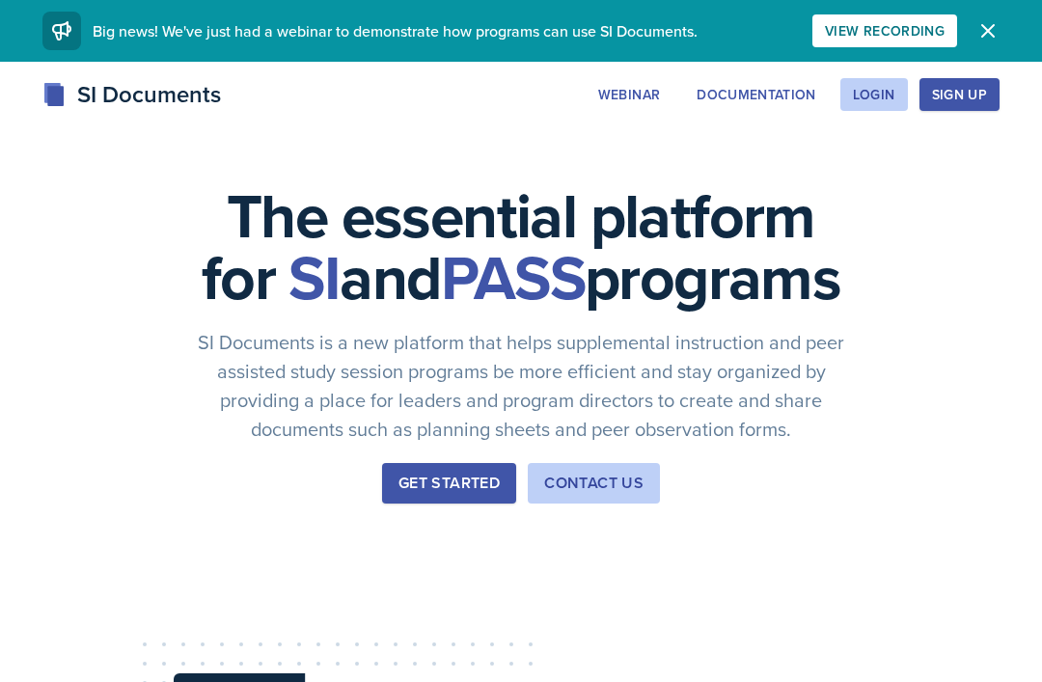 Image resolution: width=1042 pixels, height=682 pixels. What do you see at coordinates (395, 31) in the screenshot?
I see `span: Big news! We've just had a webinar to demonstrate how programs can use SI Documents.` at bounding box center [395, 31].